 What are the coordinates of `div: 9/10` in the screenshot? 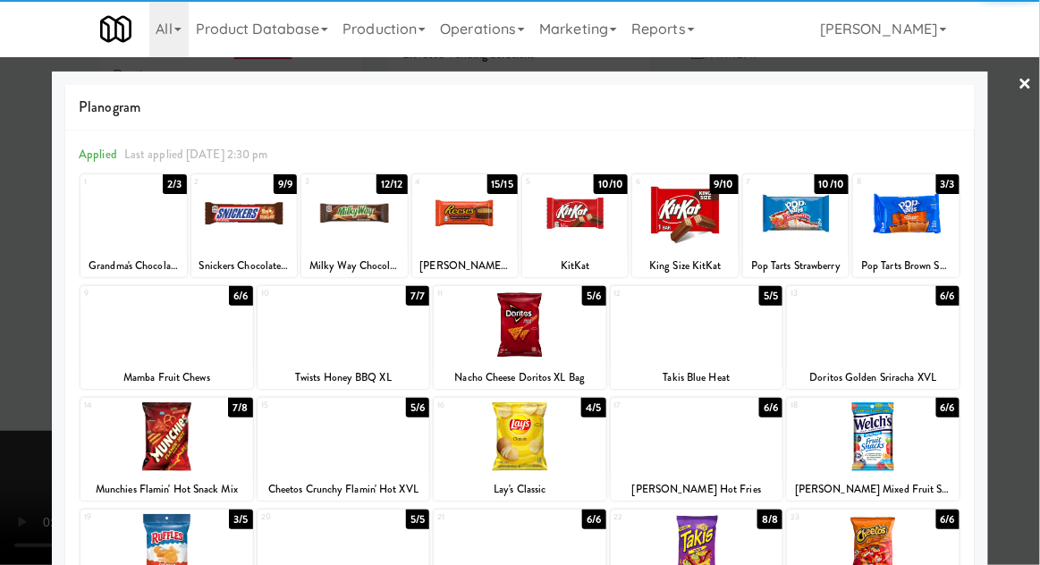 It's located at (725, 184).